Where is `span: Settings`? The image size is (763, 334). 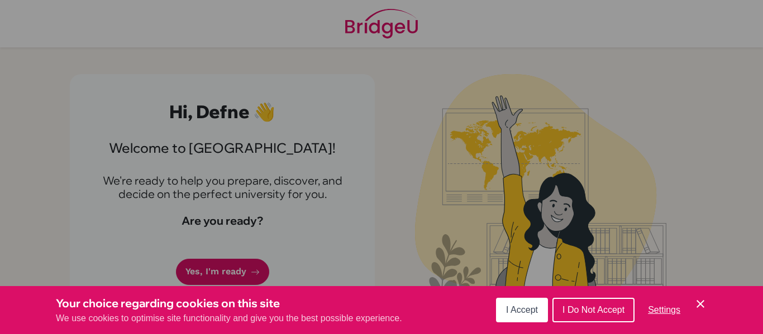 span: Settings is located at coordinates (664, 310).